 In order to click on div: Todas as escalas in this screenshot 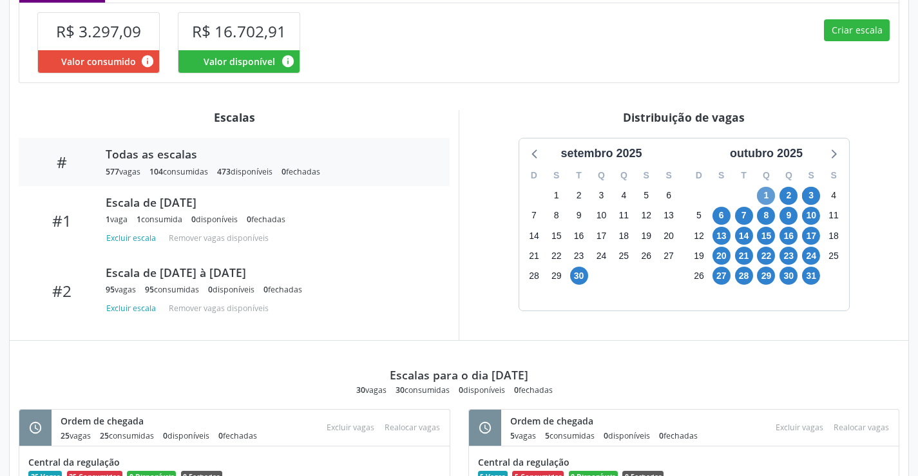, I will do `click(269, 154)`.